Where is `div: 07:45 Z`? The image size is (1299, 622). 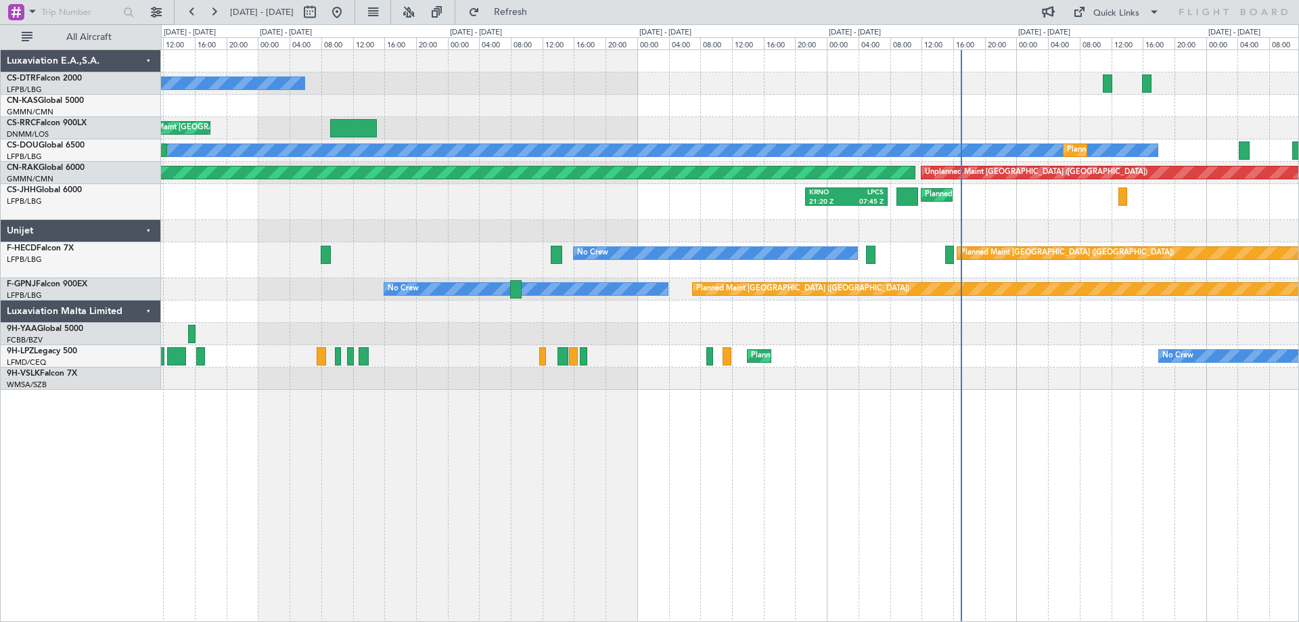 div: 07:45 Z is located at coordinates (865, 202).